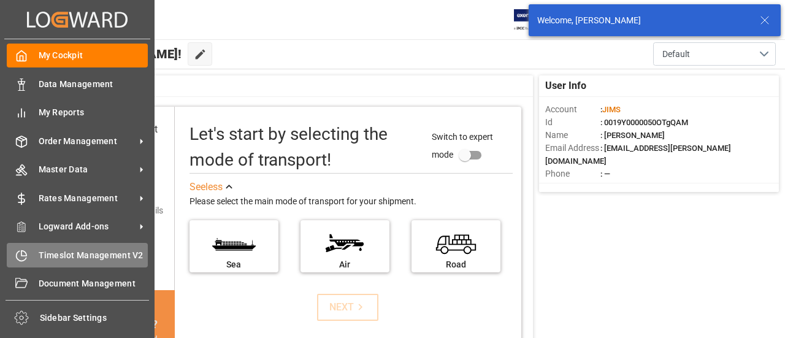  What do you see at coordinates (206, 187) in the screenshot?
I see `div: See less` at bounding box center [206, 187].